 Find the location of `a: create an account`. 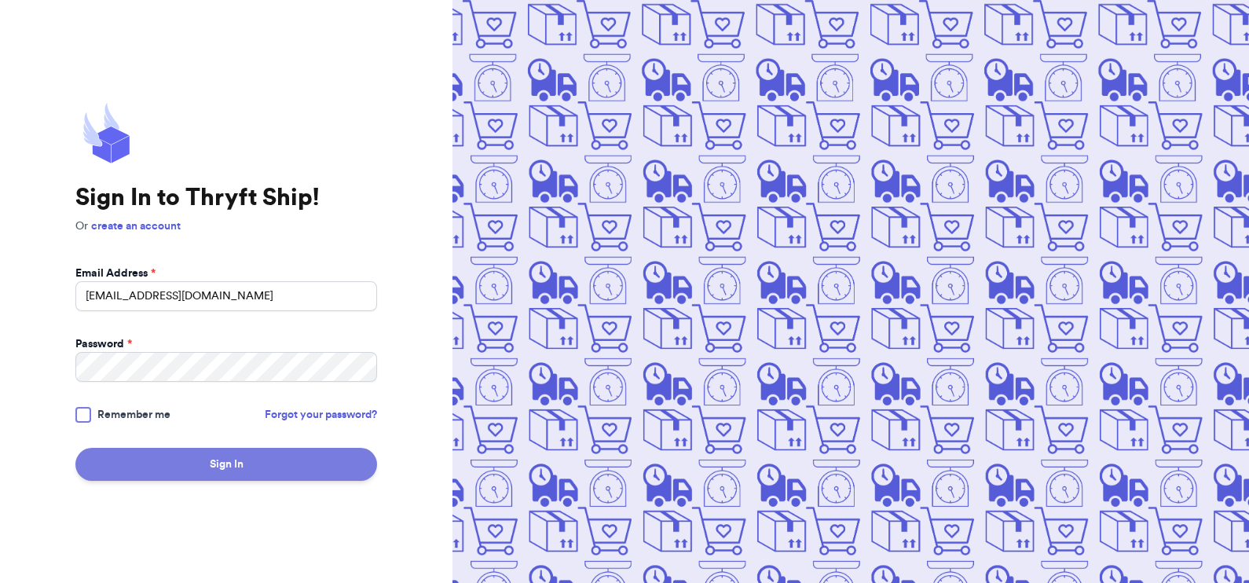

a: create an account is located at coordinates (136, 226).